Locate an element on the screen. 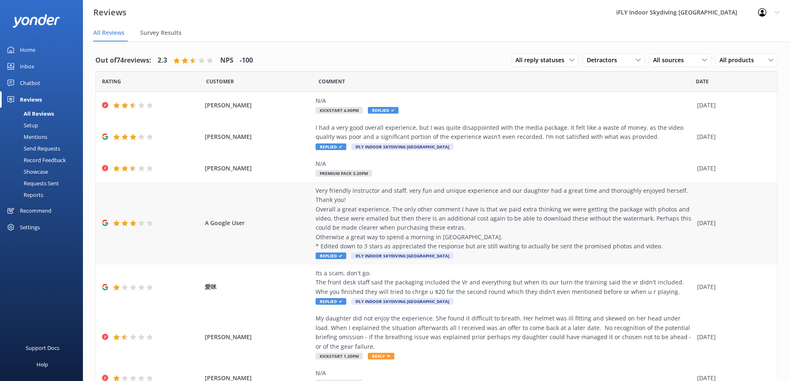 This screenshot has width=790, height=381. span: All Reviews is located at coordinates (109, 33).